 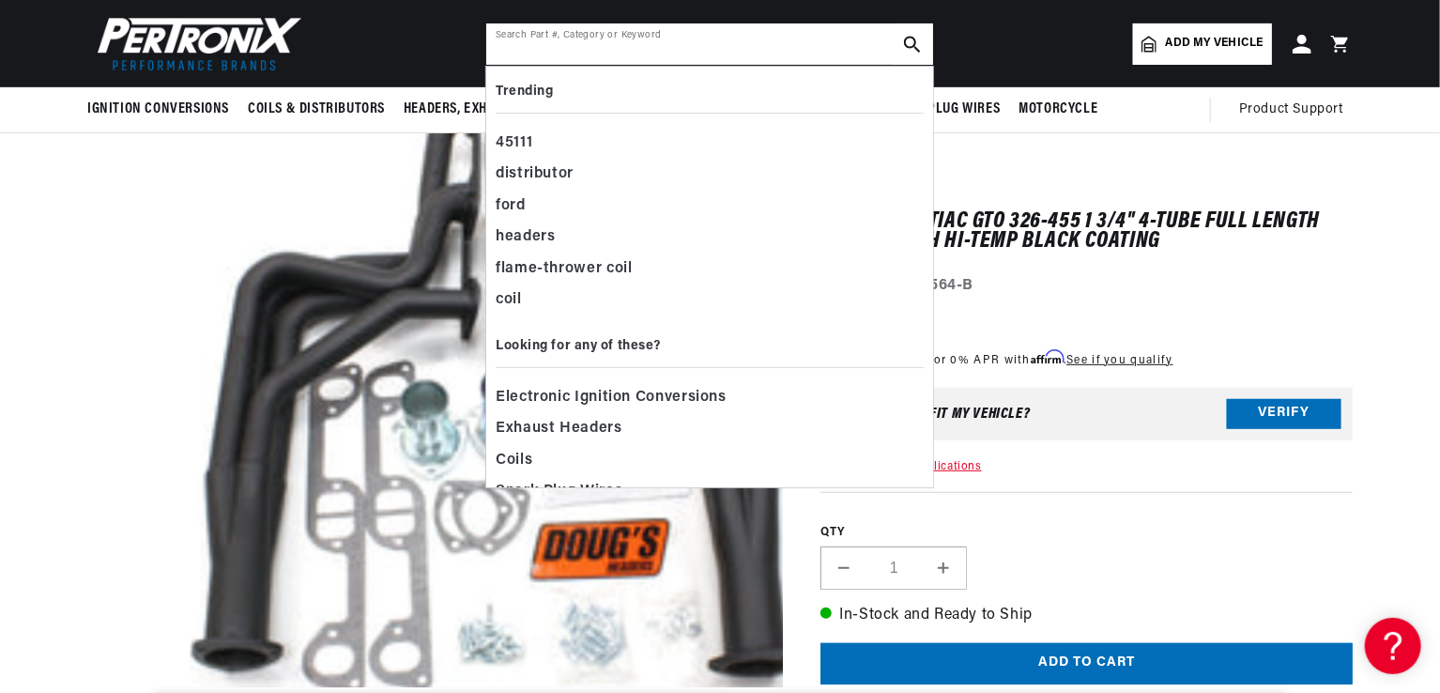 What do you see at coordinates (710, 44) in the screenshot?
I see `input: Search Part #, Category or Keyword` at bounding box center [710, 44].